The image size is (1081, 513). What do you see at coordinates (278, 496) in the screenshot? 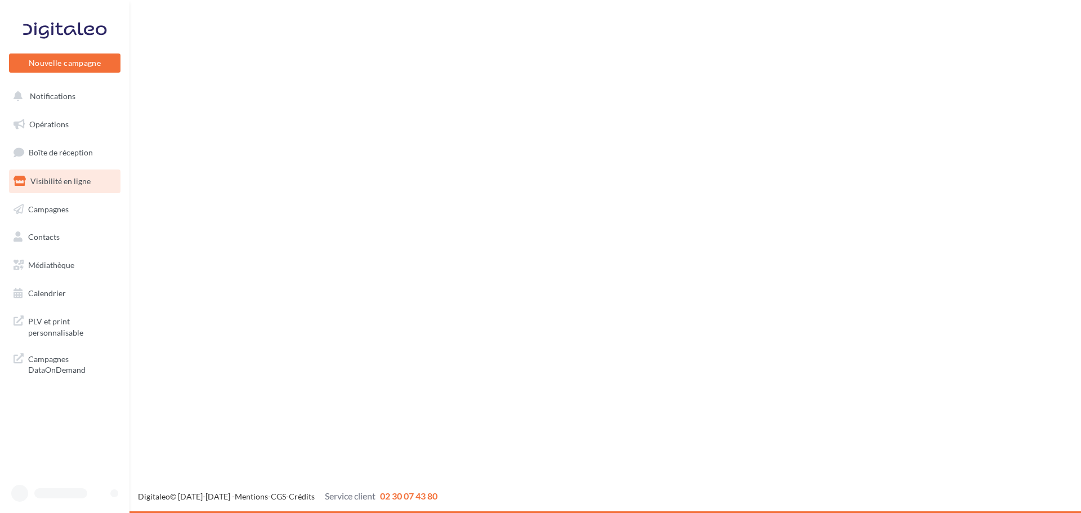
I see `a: CGS` at bounding box center [278, 496].